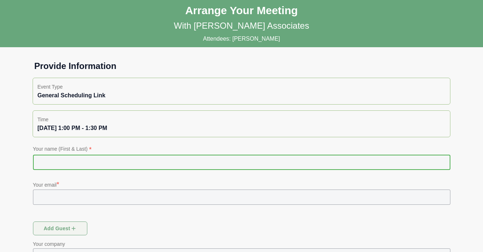 This screenshot has height=252, width=483. What do you see at coordinates (242, 149) in the screenshot?
I see `p: Your name (First & Last)` at bounding box center [242, 149].